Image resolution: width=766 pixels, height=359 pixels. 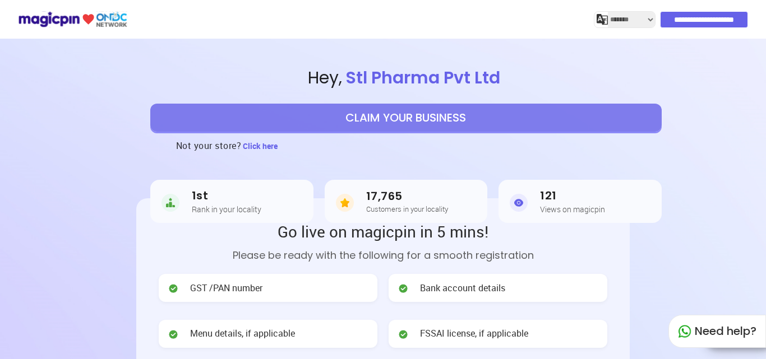 What do you see at coordinates (572, 209) in the screenshot?
I see `h5: Views on magicpin` at bounding box center [572, 209].